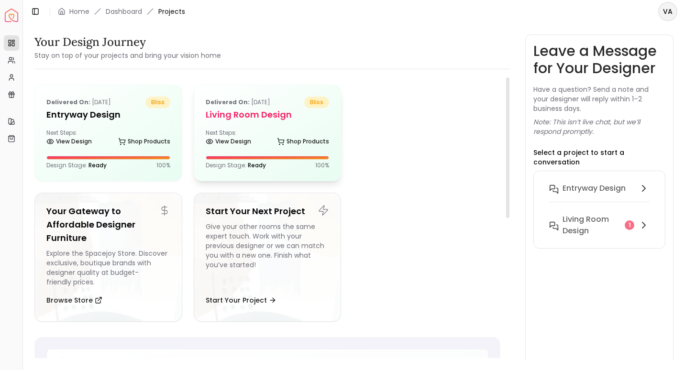  Describe the element at coordinates (600, 99) in the screenshot. I see `p: Have a question? Send a note and your designer will reply within 1–2 business days.` at that location.